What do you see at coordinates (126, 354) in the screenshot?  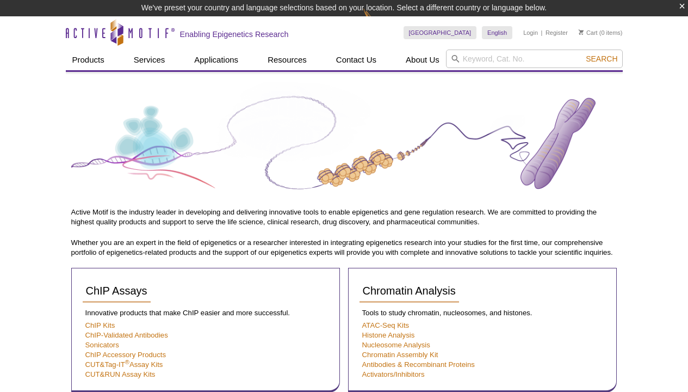 I see `a: ChIP Accessory Products` at bounding box center [126, 354].